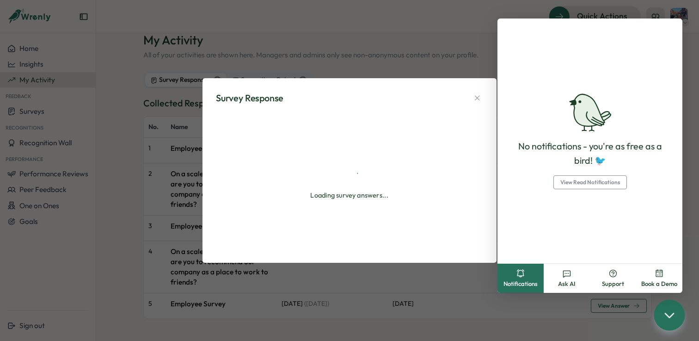 This screenshot has width=699, height=341. Describe the element at coordinates (349, 195) in the screenshot. I see `p: Loading survey answers...` at that location.